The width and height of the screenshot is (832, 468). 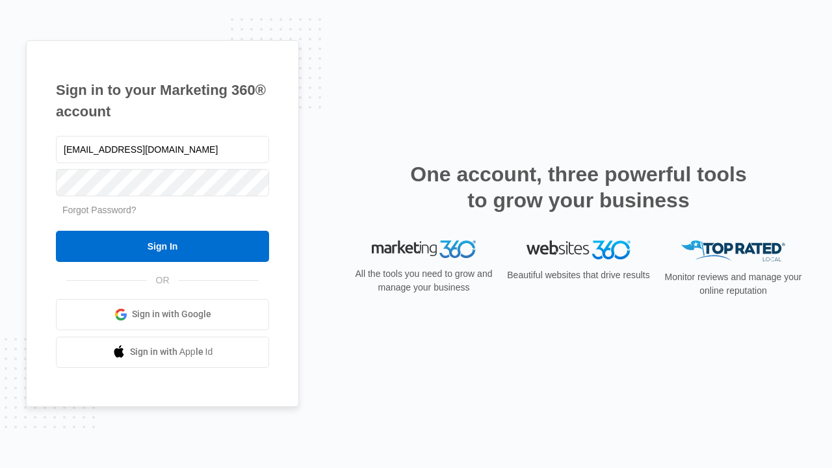 What do you see at coordinates (163, 150) in the screenshot?
I see `input: Email` at bounding box center [163, 150].